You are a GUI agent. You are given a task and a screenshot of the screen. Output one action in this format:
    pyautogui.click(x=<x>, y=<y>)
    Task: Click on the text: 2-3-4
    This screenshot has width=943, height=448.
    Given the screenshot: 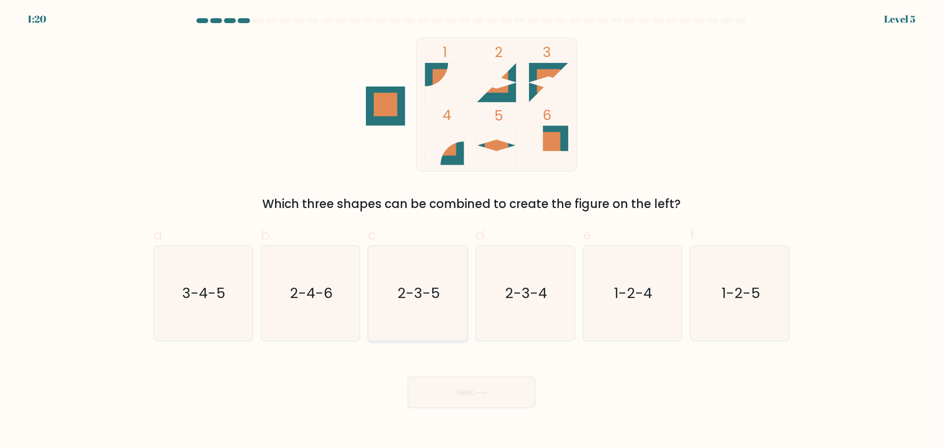 What is the action you would take?
    pyautogui.click(x=526, y=293)
    